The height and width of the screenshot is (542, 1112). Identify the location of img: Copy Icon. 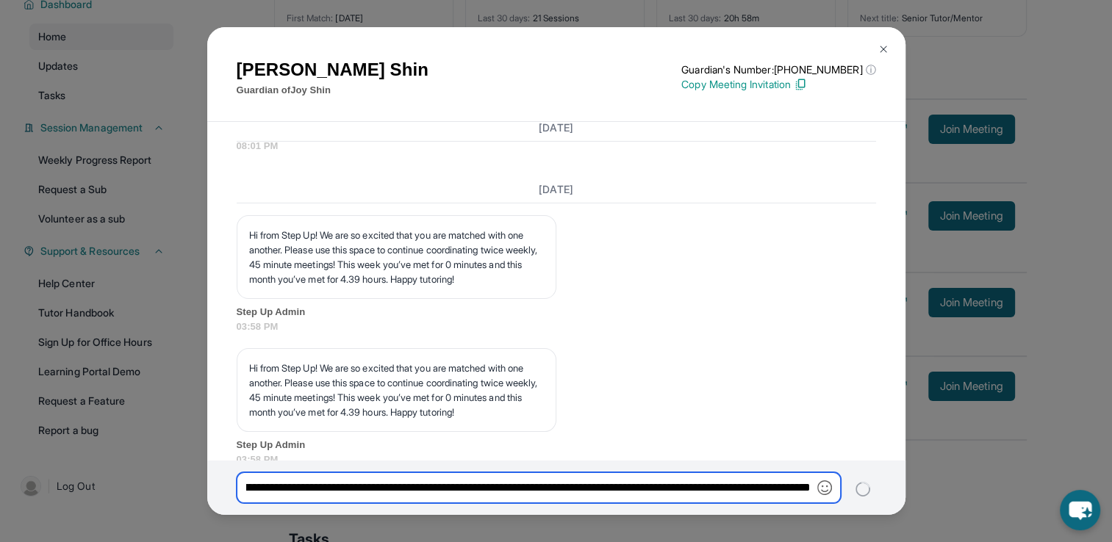
(801, 85).